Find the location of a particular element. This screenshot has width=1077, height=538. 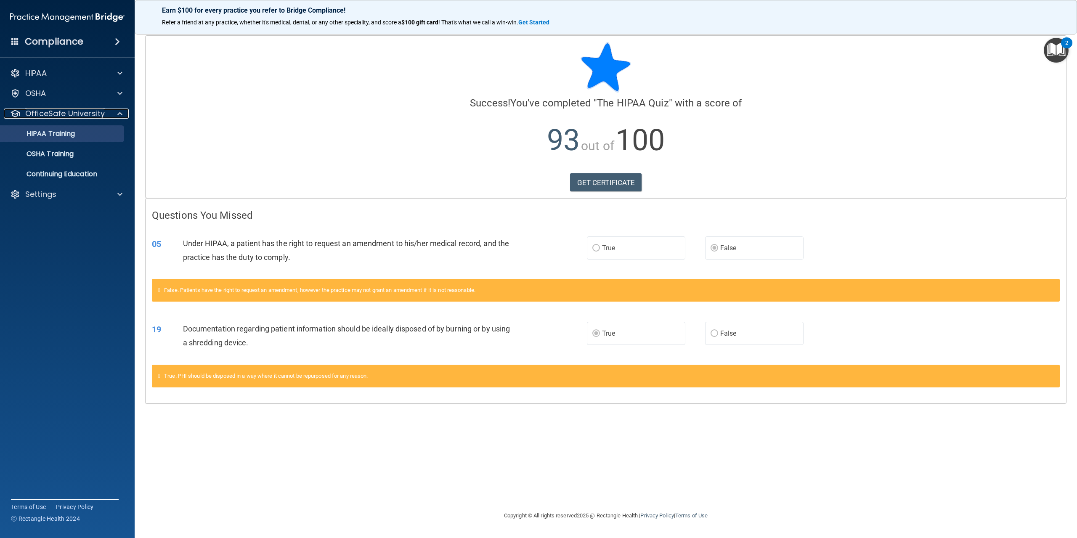

a: Settings is located at coordinates (66, 194).